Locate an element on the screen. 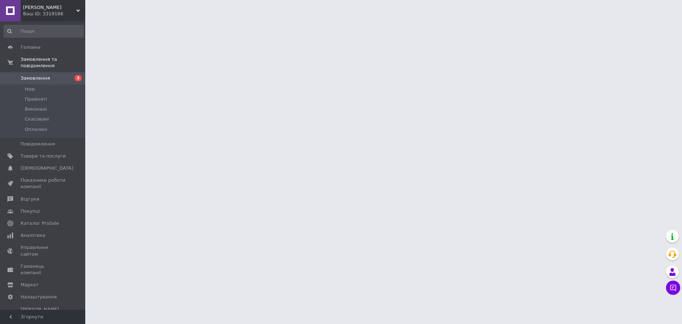  span: ФОП Погорелов is located at coordinates (50, 7).